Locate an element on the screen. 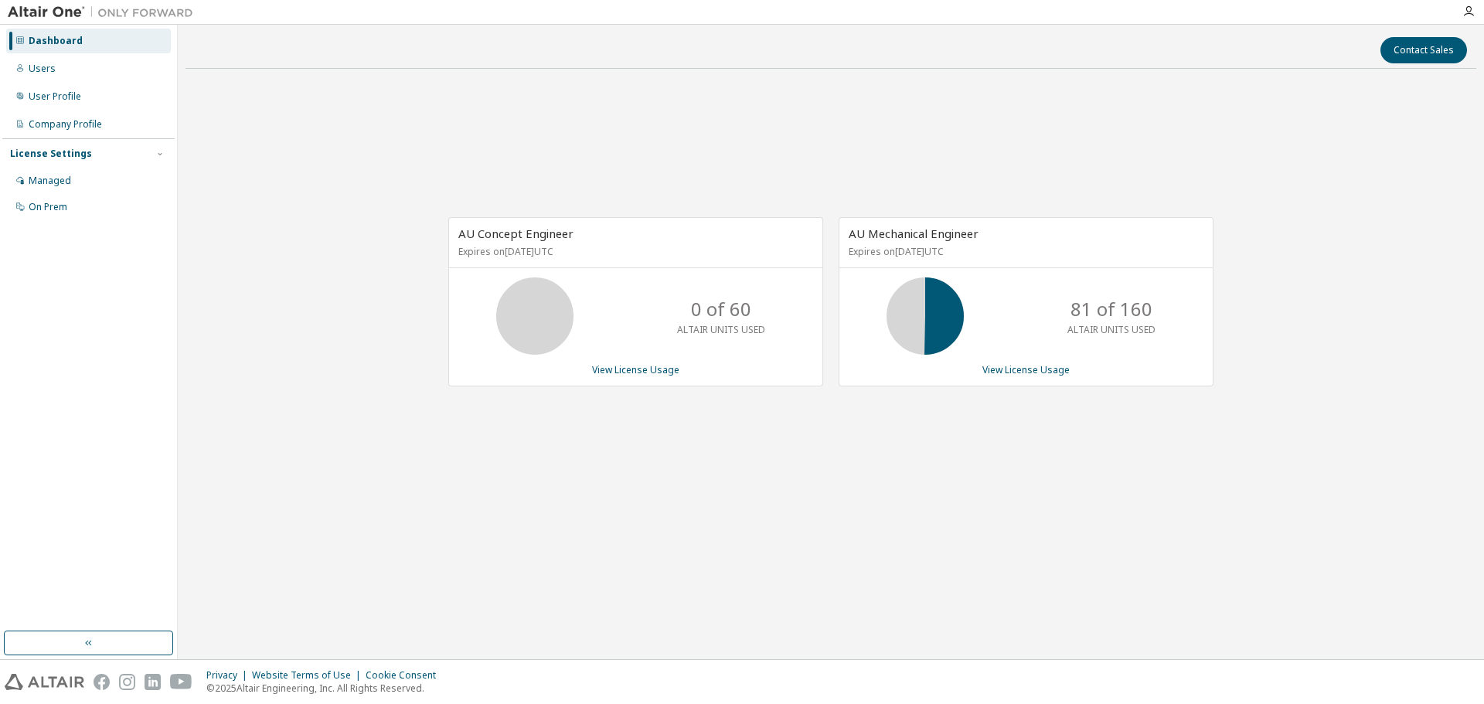 Image resolution: width=1484 pixels, height=704 pixels. img: facebook.svg is located at coordinates (101, 682).